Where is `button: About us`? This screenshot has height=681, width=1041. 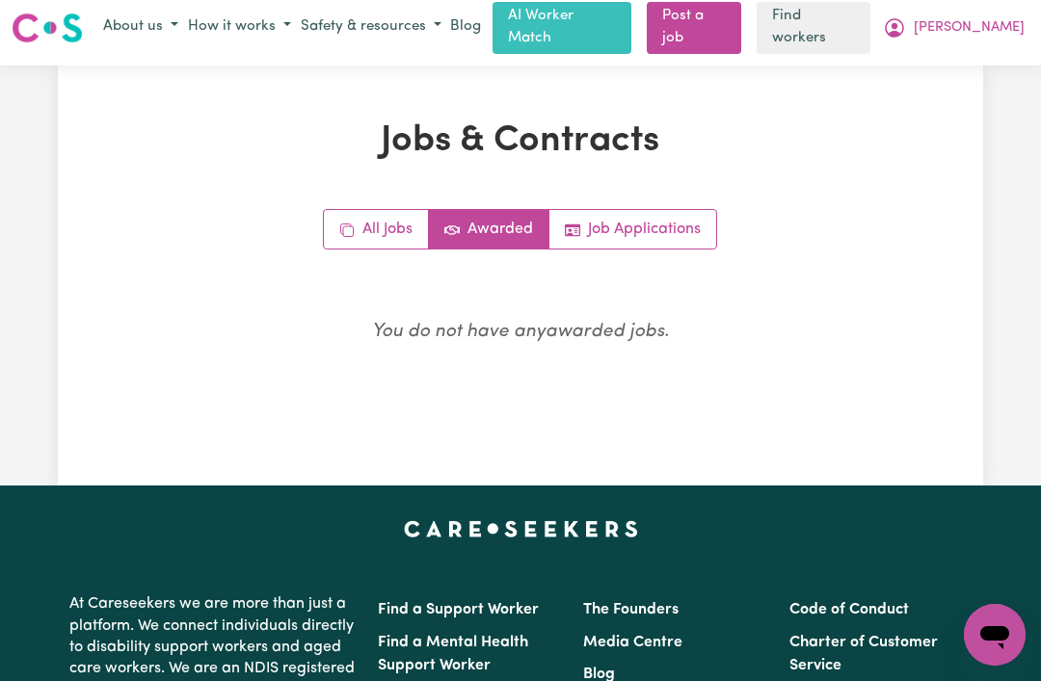 button: About us is located at coordinates (141, 27).